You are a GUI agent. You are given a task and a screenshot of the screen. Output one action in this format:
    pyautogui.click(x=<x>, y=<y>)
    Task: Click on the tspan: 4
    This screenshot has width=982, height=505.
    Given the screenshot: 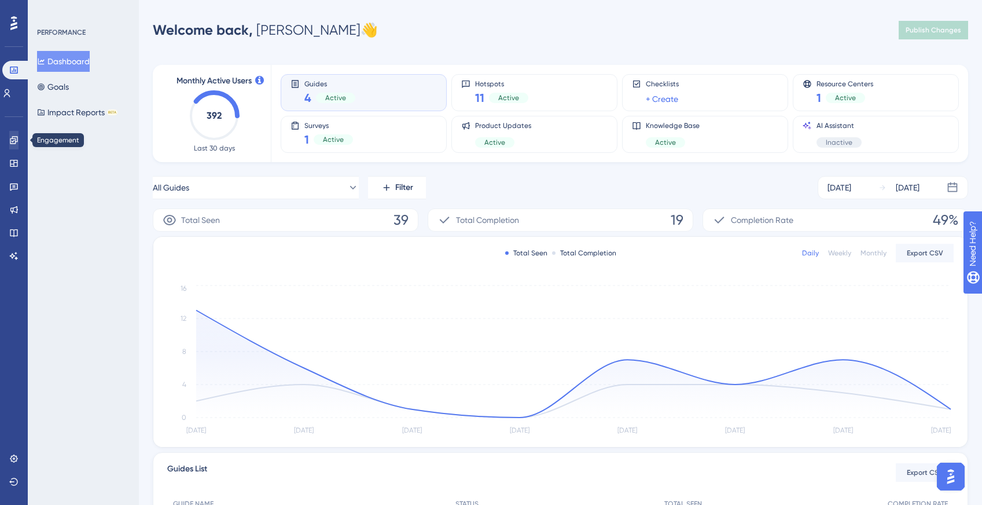 What is the action you would take?
    pyautogui.click(x=184, y=384)
    